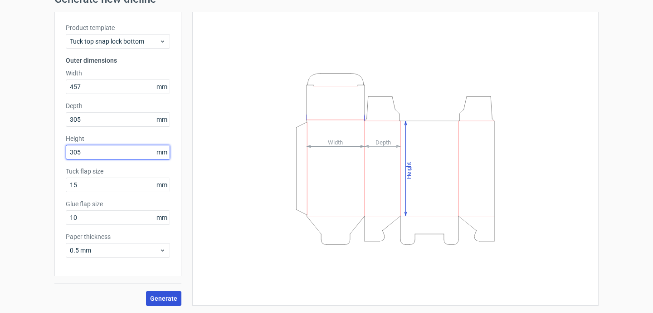 This screenshot has height=313, width=653. Describe the element at coordinates (118, 204) in the screenshot. I see `label: Glue flap size` at that location.